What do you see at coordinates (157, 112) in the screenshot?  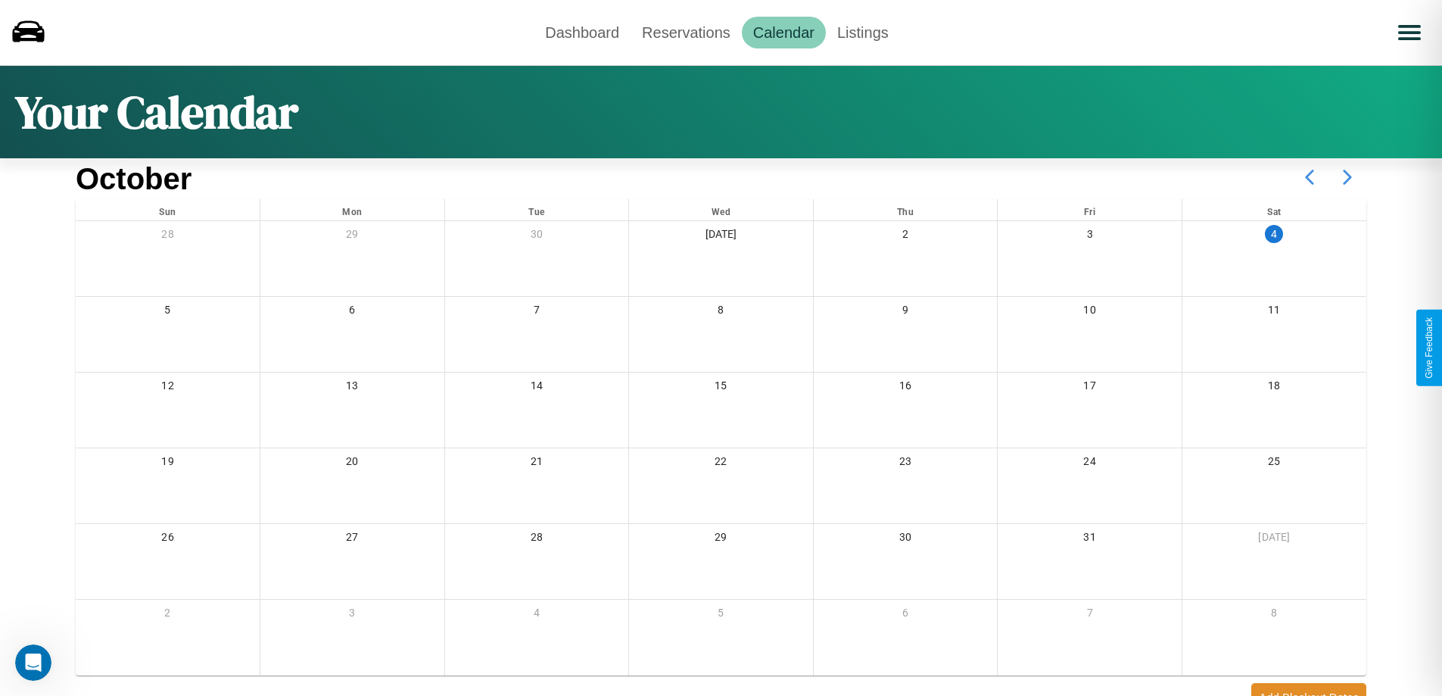 I see `h1: Your Calendar` at bounding box center [157, 112].